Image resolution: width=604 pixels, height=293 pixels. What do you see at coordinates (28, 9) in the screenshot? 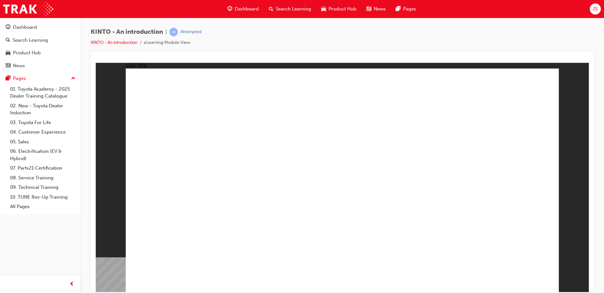
I see `a: Trak` at bounding box center [28, 9].